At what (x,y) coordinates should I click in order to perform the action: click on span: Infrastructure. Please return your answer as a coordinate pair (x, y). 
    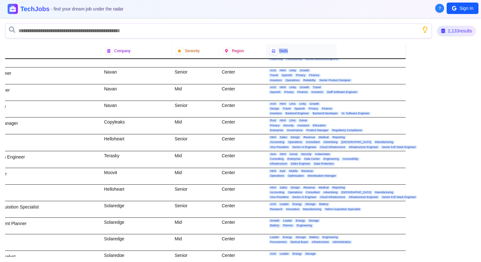
    Looking at the image, I should click on (320, 242).